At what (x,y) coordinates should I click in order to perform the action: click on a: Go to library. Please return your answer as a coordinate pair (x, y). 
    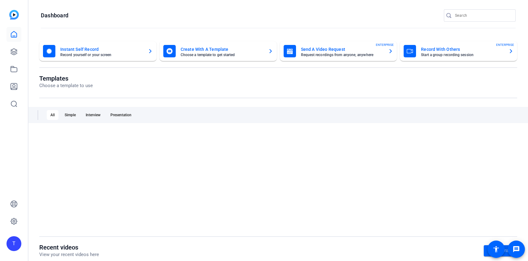
    Looking at the image, I should click on (501, 250).